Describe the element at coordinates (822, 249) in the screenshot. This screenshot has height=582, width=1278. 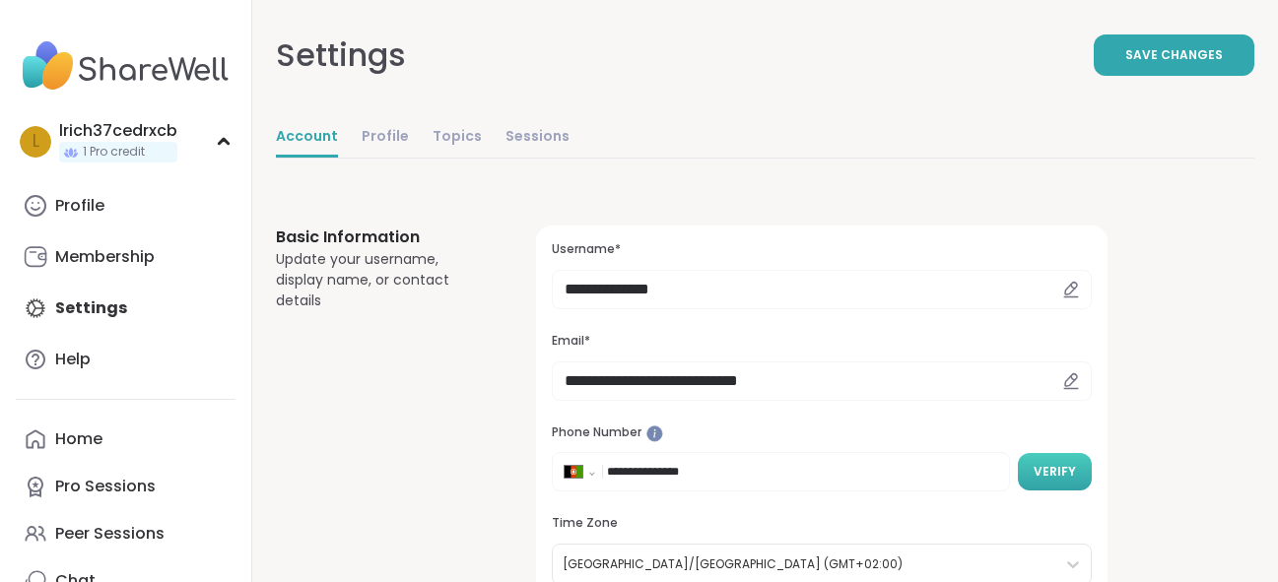
I see `h3: Username*` at that location.